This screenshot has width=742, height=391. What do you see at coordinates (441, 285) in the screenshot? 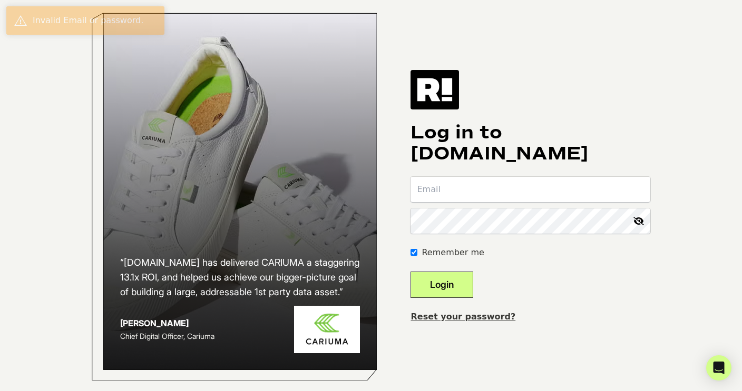
I see `button: Login` at bounding box center [441, 285].